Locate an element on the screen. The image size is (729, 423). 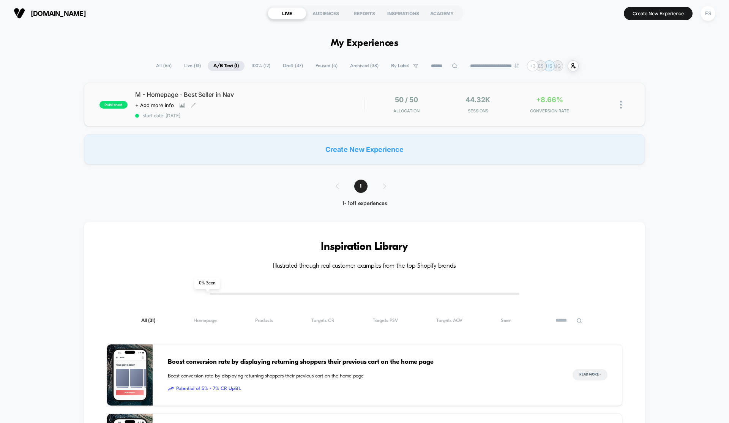
h1: My Experiences is located at coordinates (365, 43).